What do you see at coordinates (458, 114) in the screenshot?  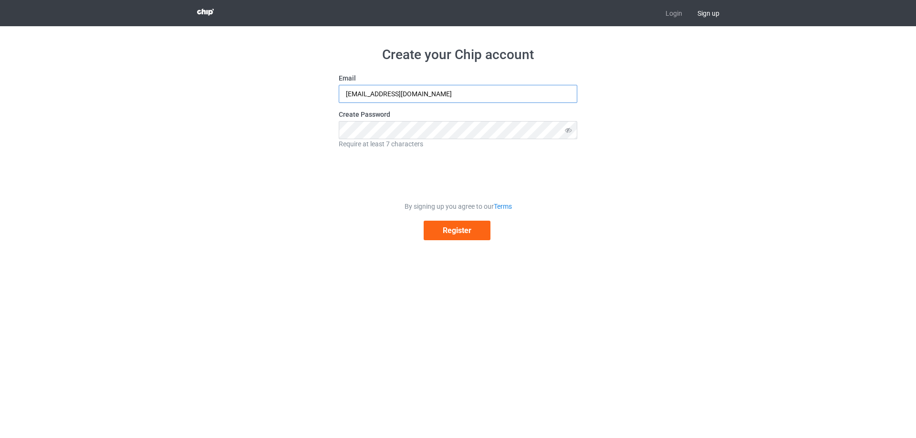 I see `label: Create Password` at bounding box center [458, 114].